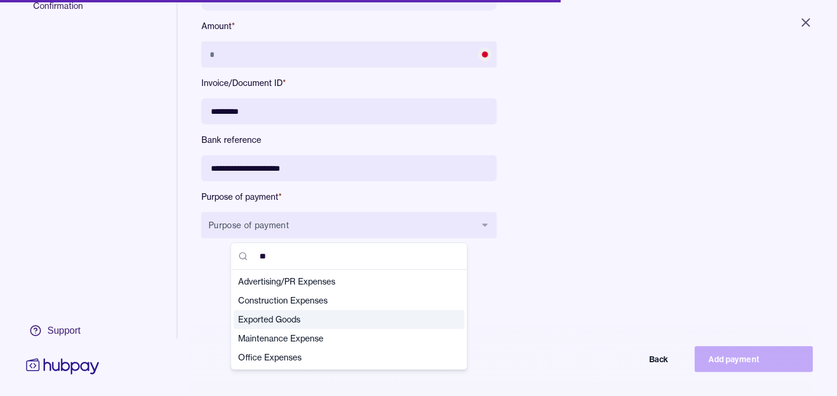 The image size is (837, 396). I want to click on button: Purpose of payment, so click(349, 225).